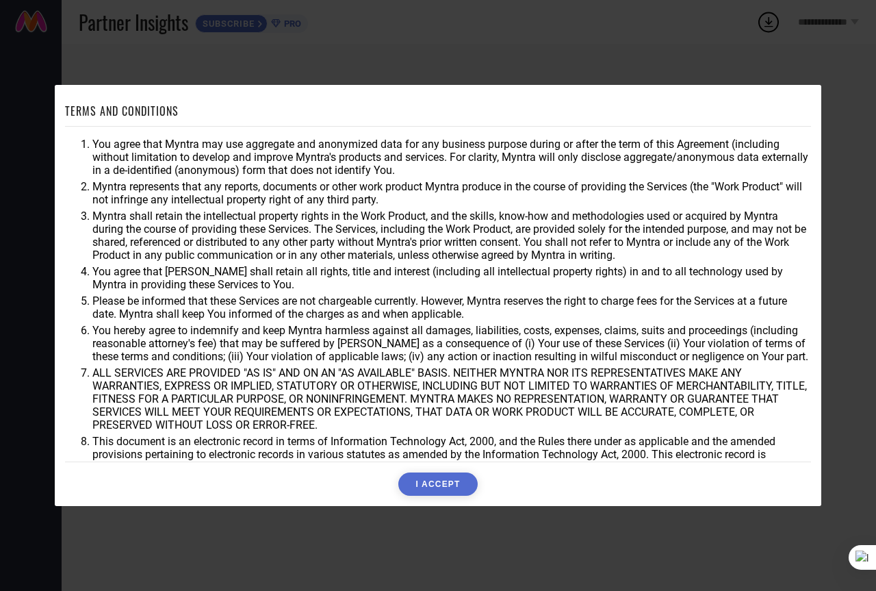 The height and width of the screenshot is (591, 876). I want to click on li: You agree that Myntra may use aggregate and anonymized data for any business purpose during or af..., so click(452, 157).